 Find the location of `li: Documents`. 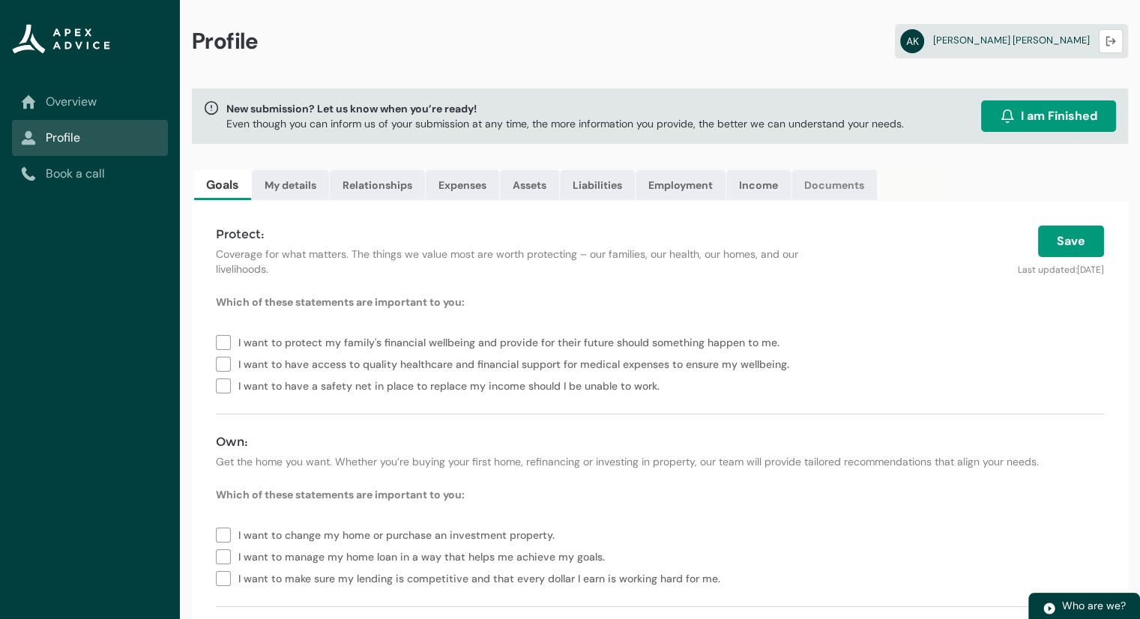

li: Documents is located at coordinates (834, 185).